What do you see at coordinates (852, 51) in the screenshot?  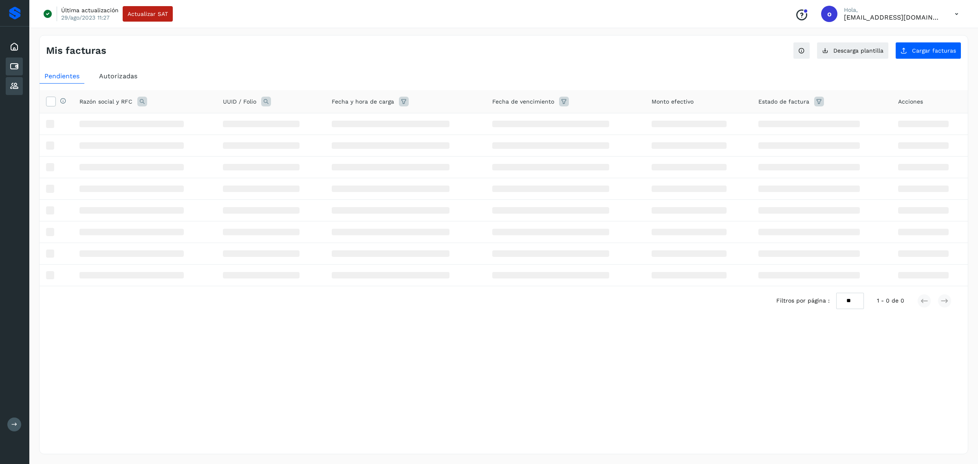 I see `button: Descarga plantilla` at bounding box center [852, 51].